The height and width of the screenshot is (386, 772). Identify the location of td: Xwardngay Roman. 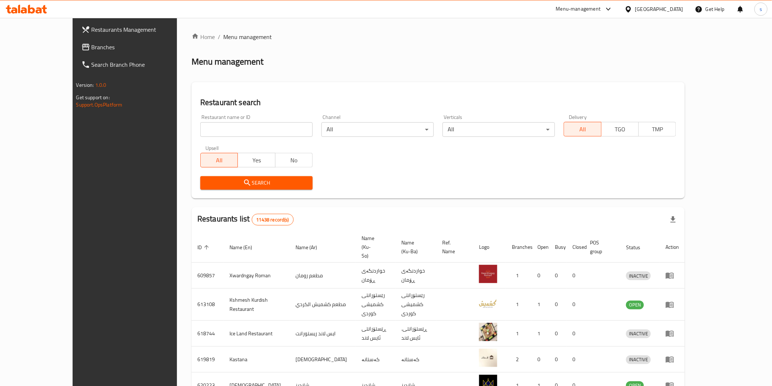
(257, 276).